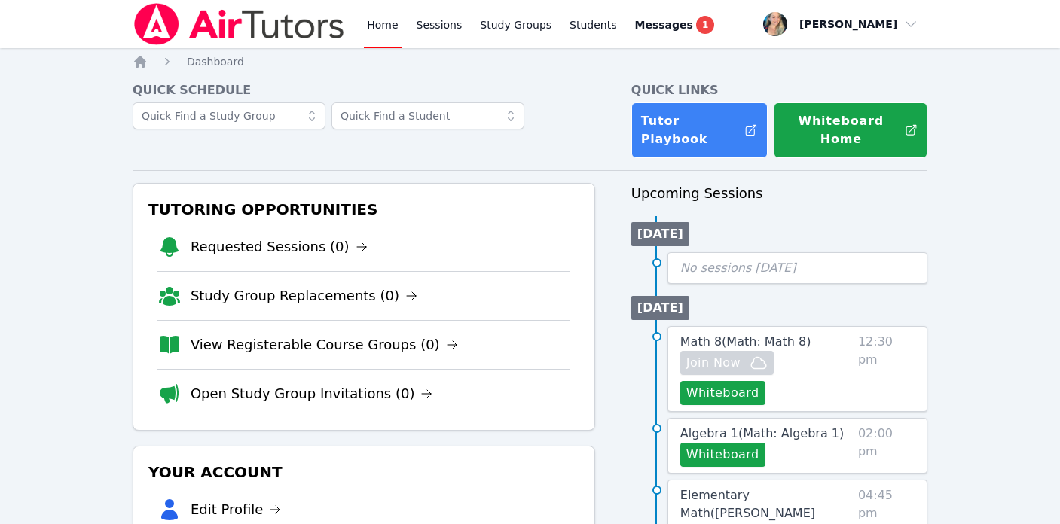 The width and height of the screenshot is (1060, 524). I want to click on span: Dashboard, so click(215, 62).